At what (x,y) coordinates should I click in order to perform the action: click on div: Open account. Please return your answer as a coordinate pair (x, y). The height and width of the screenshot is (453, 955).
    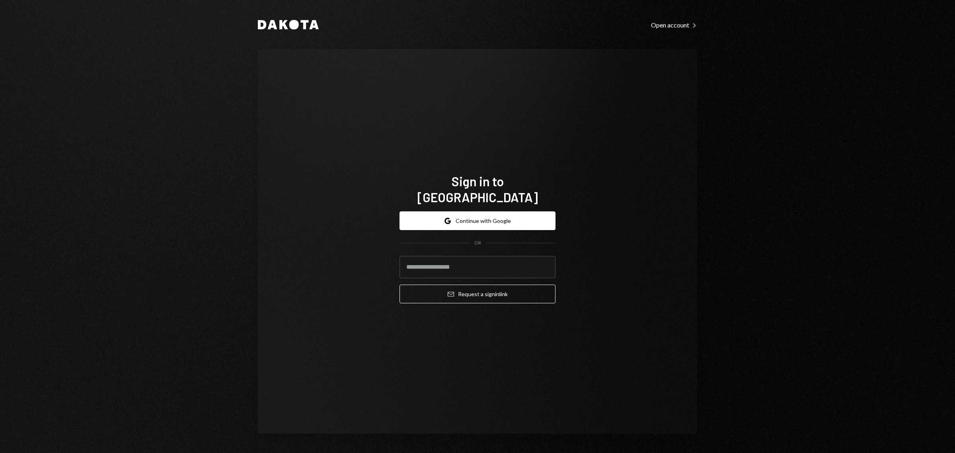
    Looking at the image, I should click on (674, 25).